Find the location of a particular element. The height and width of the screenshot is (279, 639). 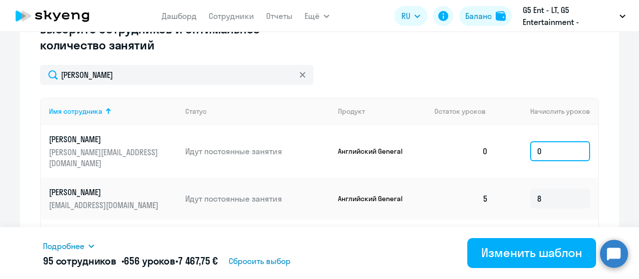

h5: 95 сотрудников • • is located at coordinates (130, 261).